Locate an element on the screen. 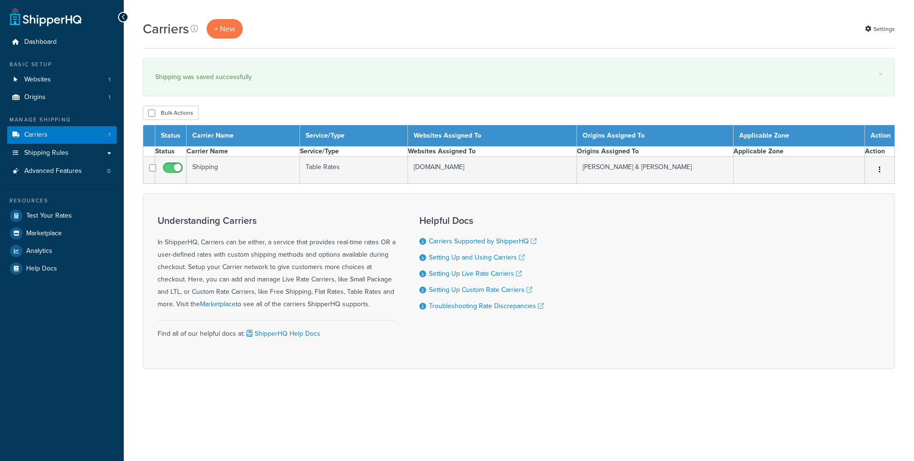 The image size is (914, 461). span: Analytics is located at coordinates (39, 251).